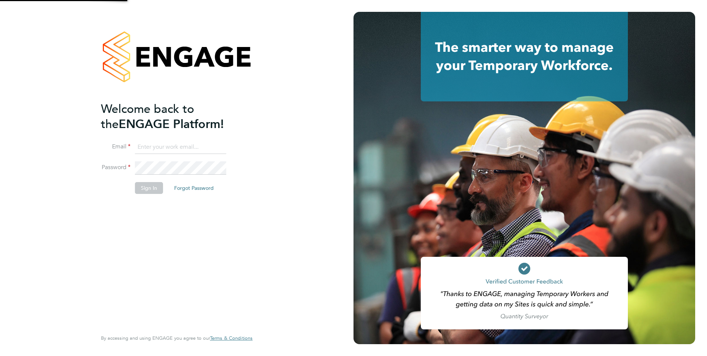 This screenshot has height=356, width=707. Describe the element at coordinates (116, 146) in the screenshot. I see `label: Email` at that location.